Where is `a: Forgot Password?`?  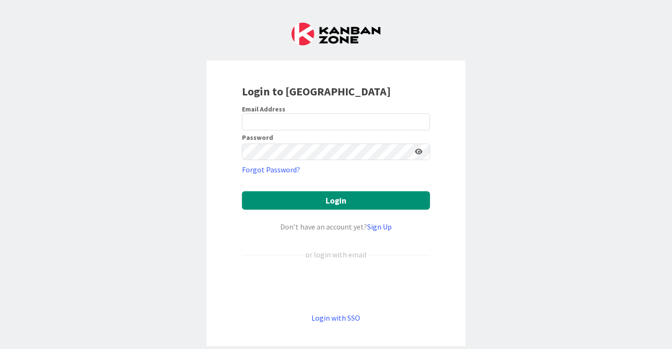 a: Forgot Password? is located at coordinates (271, 170).